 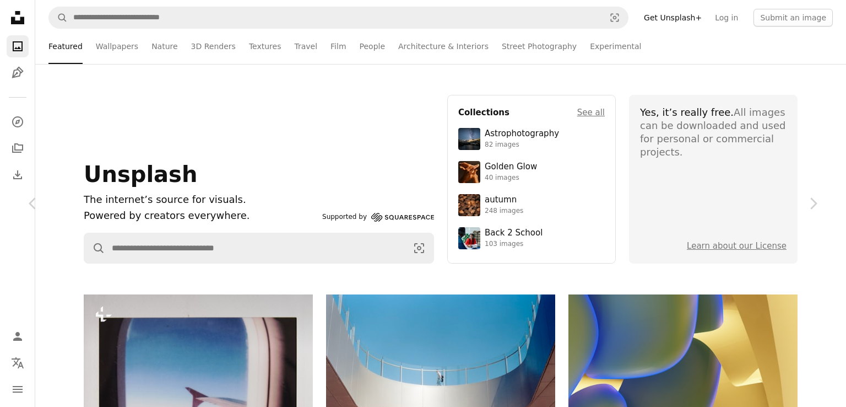 I want to click on a: Golden Glow40 images, so click(x=532, y=172).